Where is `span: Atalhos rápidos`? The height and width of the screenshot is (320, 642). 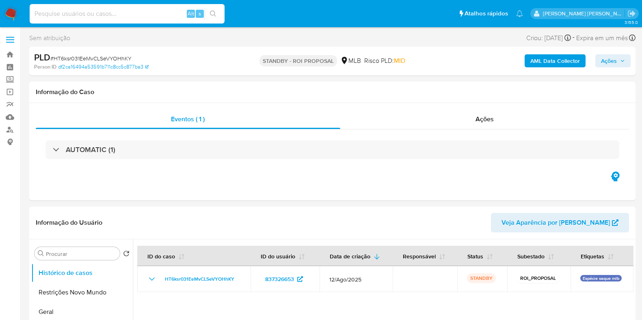
span: Atalhos rápidos is located at coordinates (486, 13).